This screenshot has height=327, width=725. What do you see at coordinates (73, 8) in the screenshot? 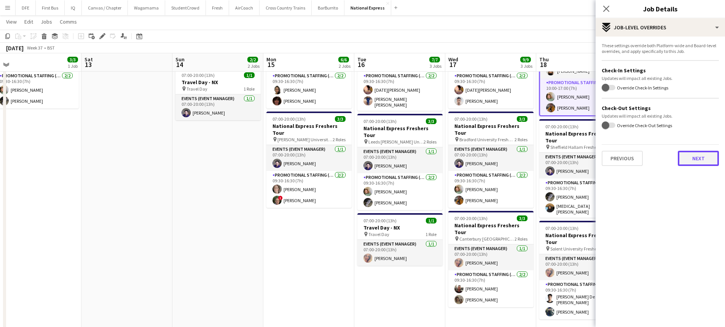
I see `button: IQ` at bounding box center [73, 8].